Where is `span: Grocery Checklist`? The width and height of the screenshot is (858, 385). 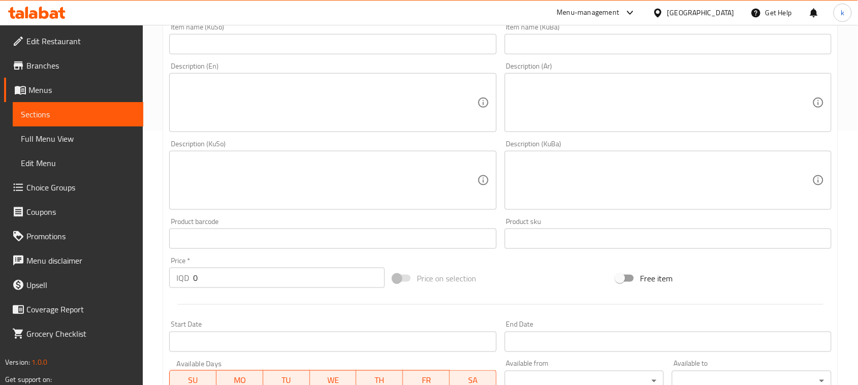
span: Grocery Checklist is located at coordinates (81, 334).